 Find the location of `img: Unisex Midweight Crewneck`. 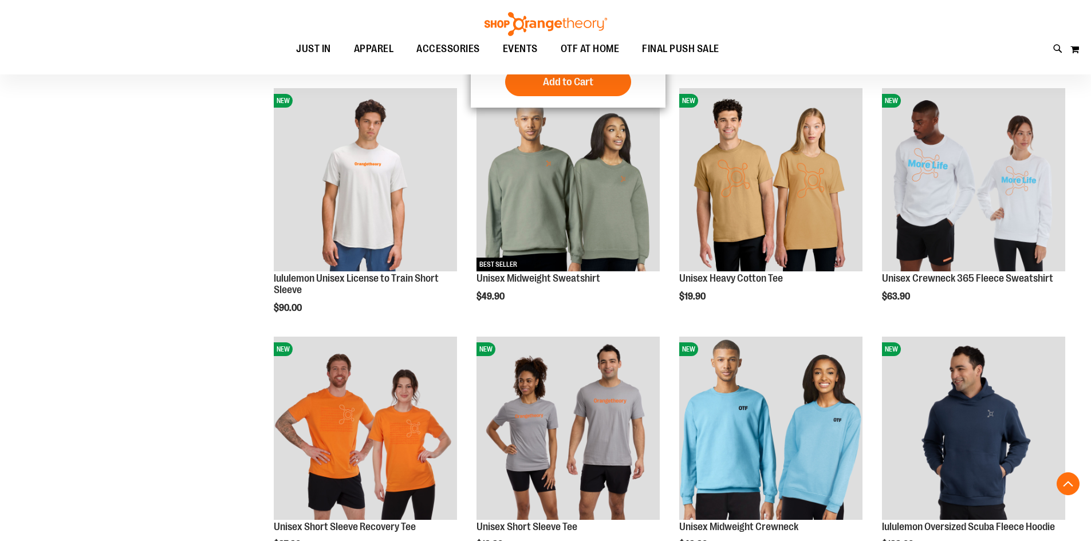

img: Unisex Midweight Crewneck is located at coordinates (771, 428).